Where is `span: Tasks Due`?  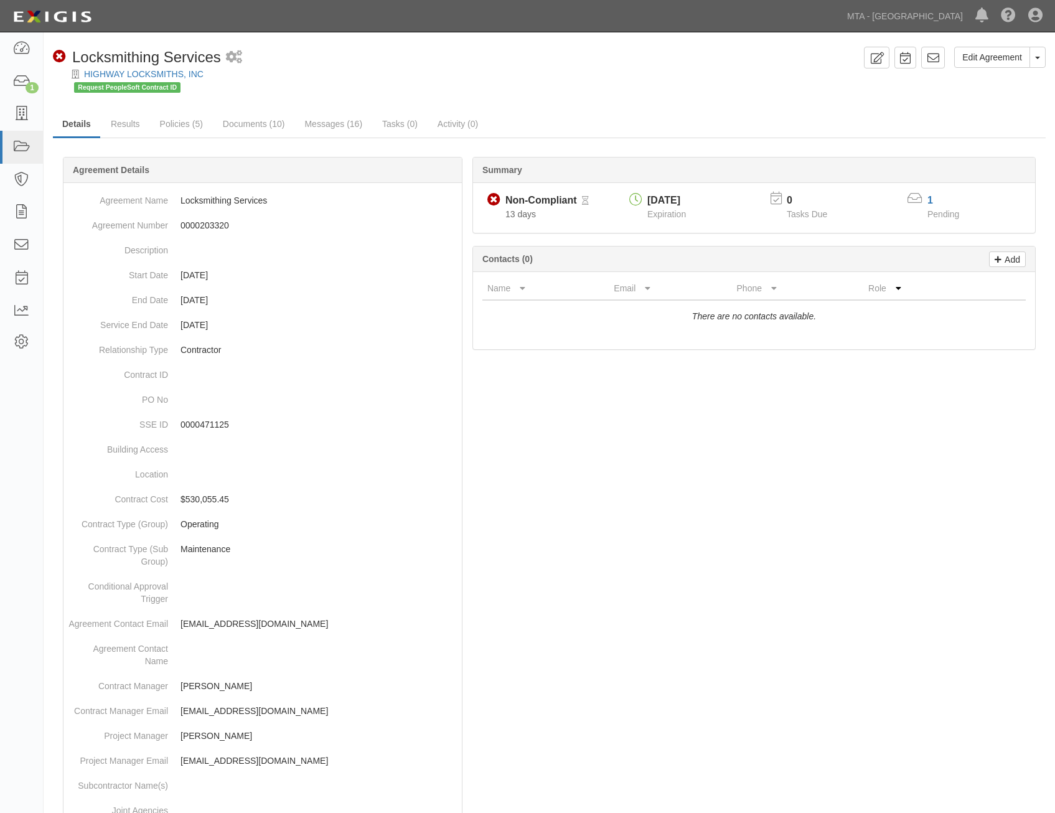
span: Tasks Due is located at coordinates (806, 214).